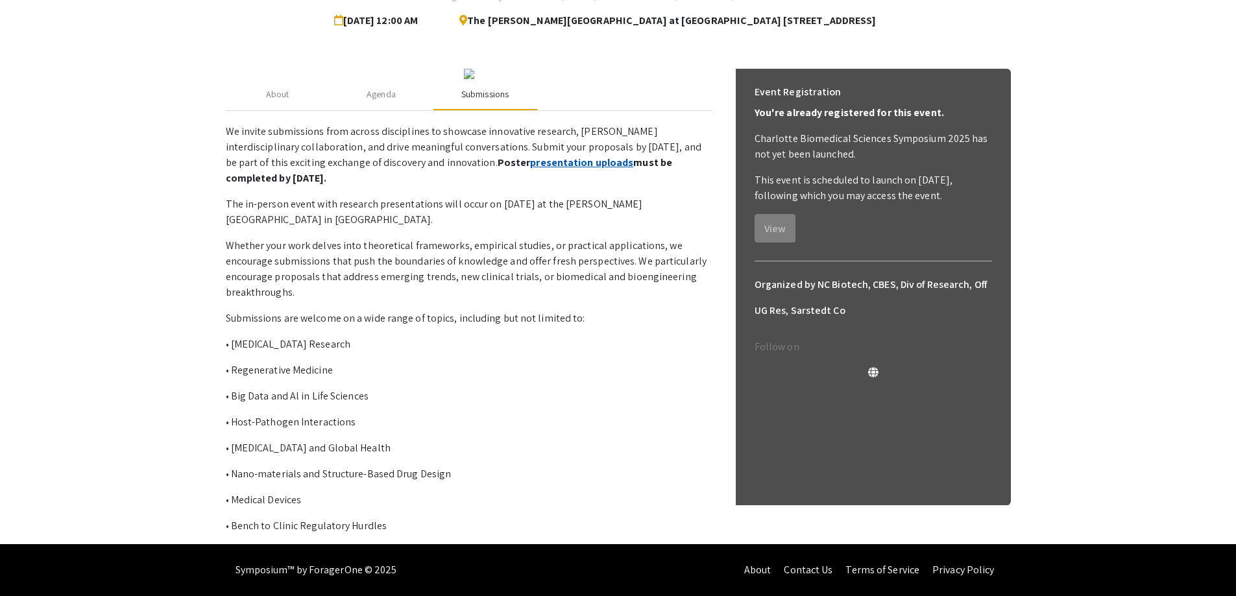  I want to click on p: Charlotte Biomedical Sciences Symposium 2025 has not yet been launched., so click(873, 147).